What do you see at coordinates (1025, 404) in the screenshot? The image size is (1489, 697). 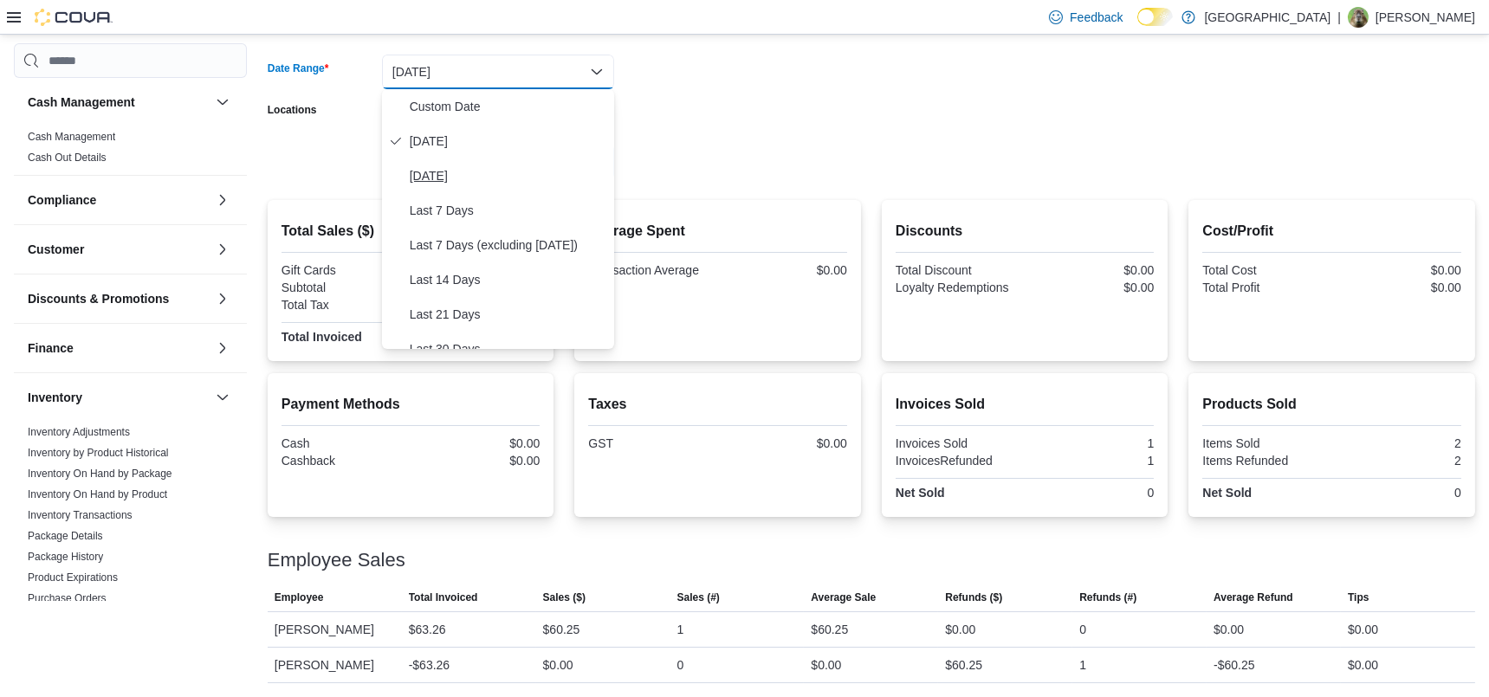 I see `h2: Invoices Sold` at bounding box center [1025, 404].